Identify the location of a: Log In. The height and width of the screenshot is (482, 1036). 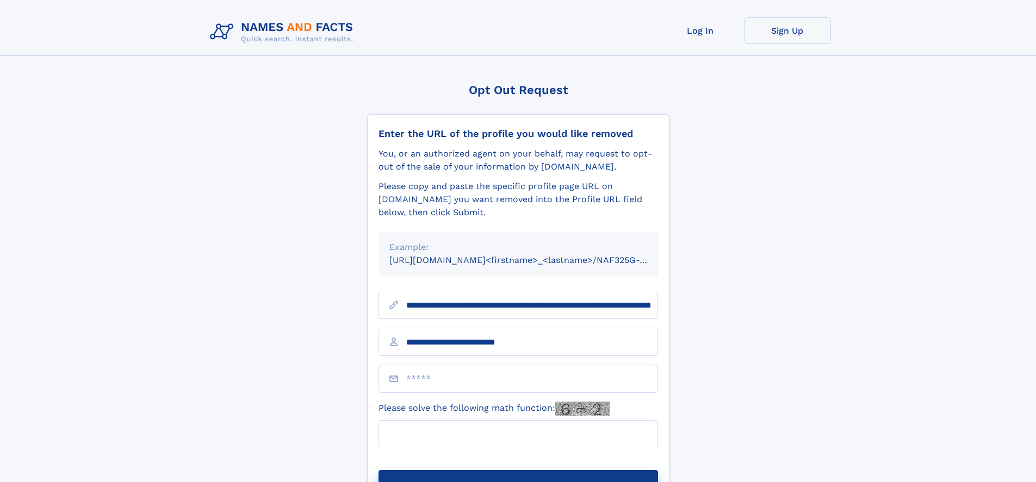
(700, 30).